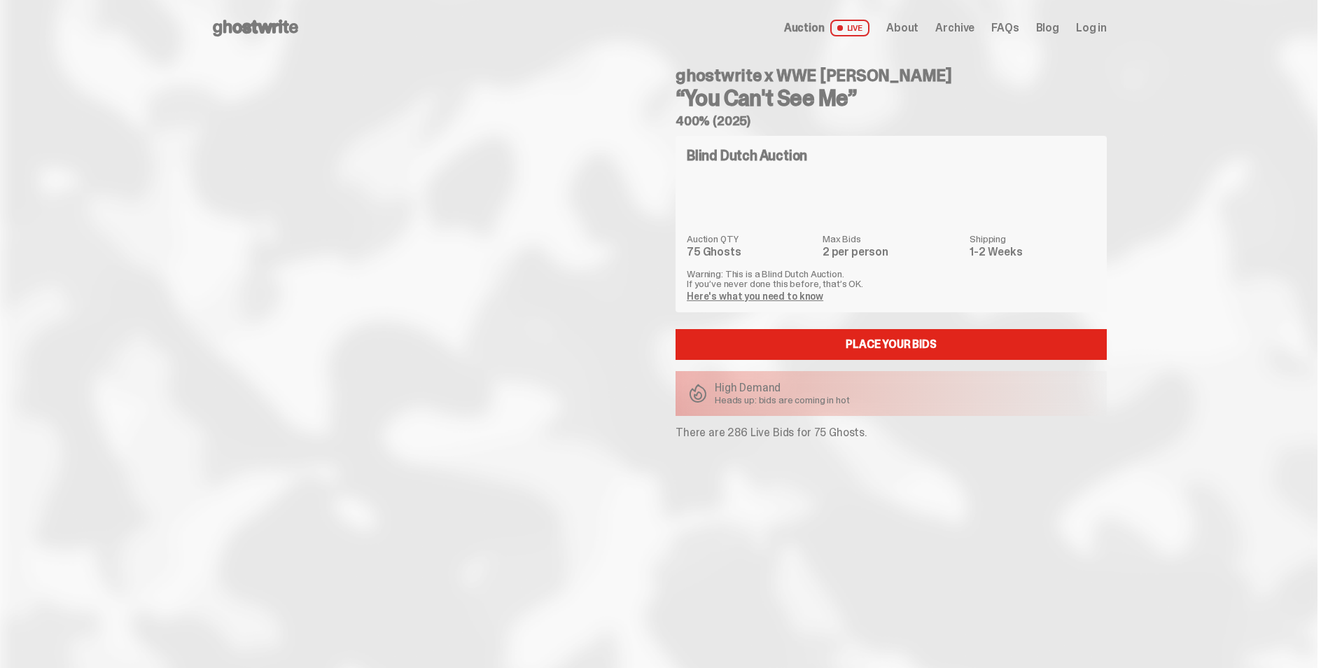  What do you see at coordinates (1092, 28) in the screenshot?
I see `a: Log in` at bounding box center [1092, 28].